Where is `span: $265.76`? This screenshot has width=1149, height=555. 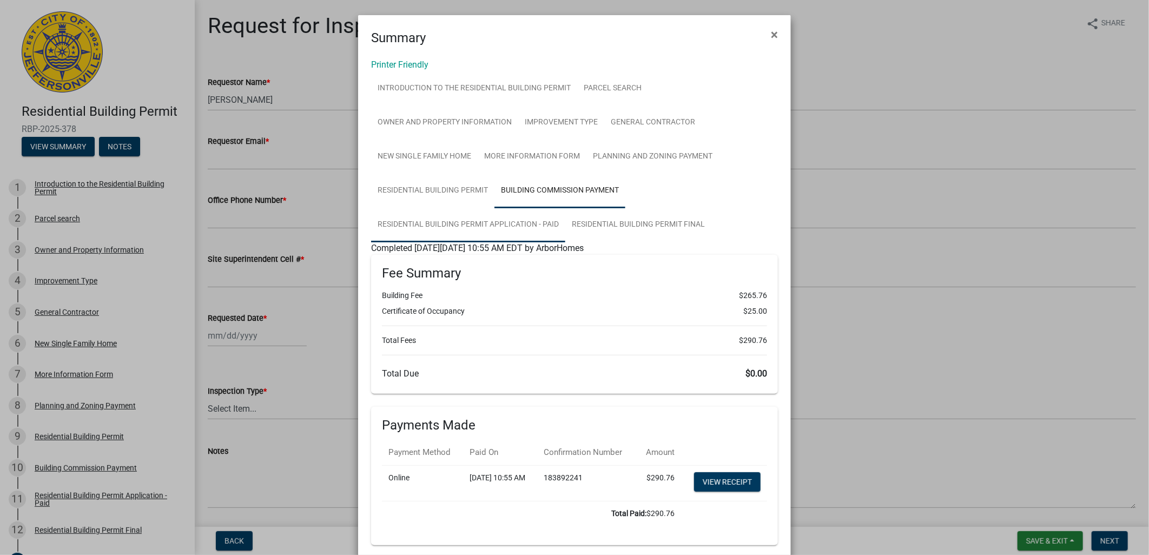 span: $265.76 is located at coordinates (753, 295).